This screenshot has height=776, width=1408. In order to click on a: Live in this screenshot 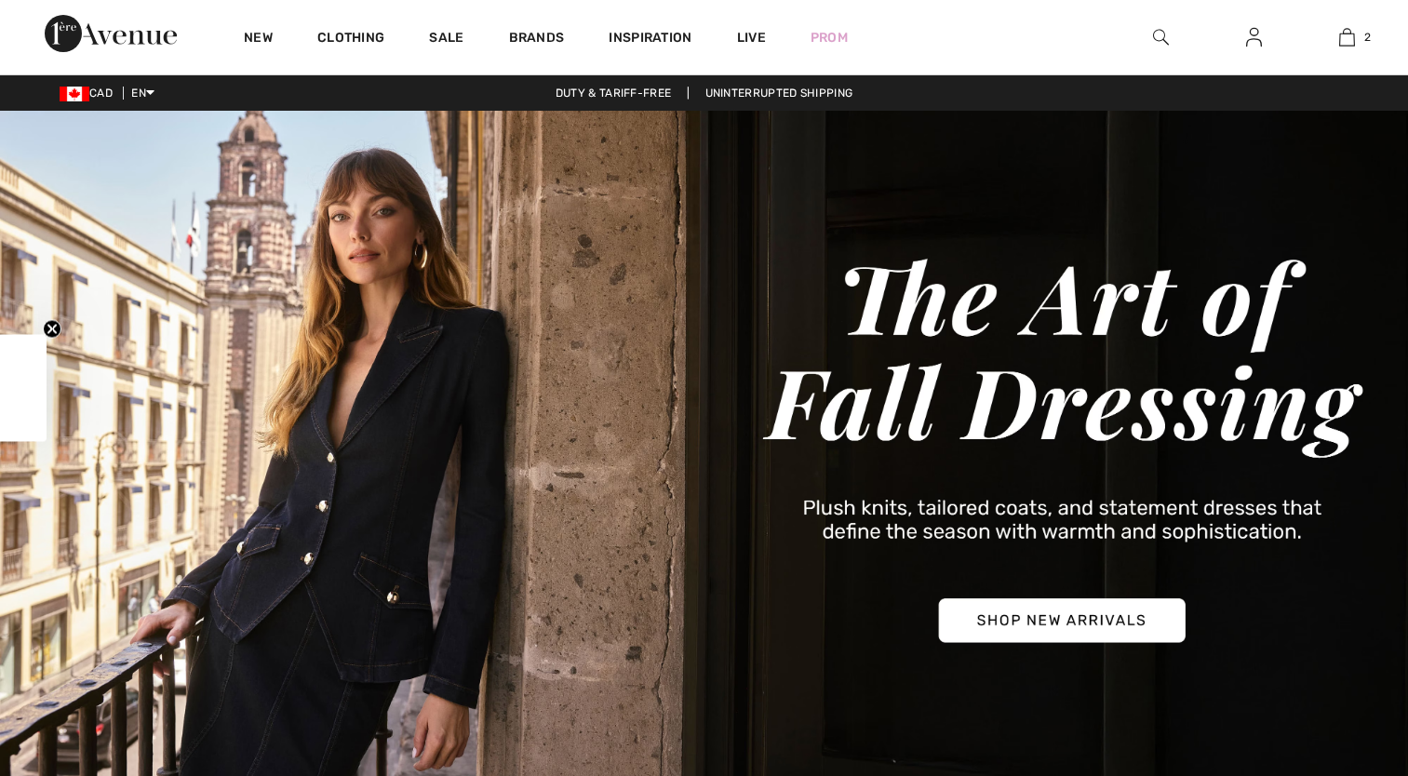, I will do `click(751, 37)`.